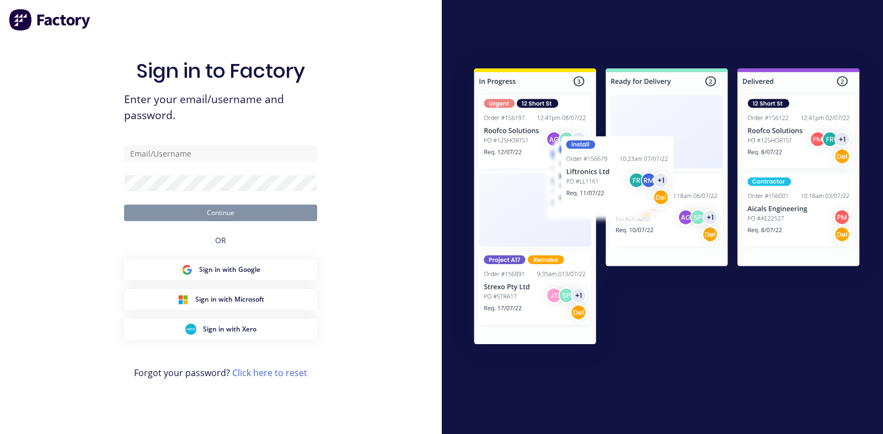 The image size is (883, 434). What do you see at coordinates (221, 300) in the screenshot?
I see `button: Microsoft Sign inSign in with Microsoft` at bounding box center [221, 300].